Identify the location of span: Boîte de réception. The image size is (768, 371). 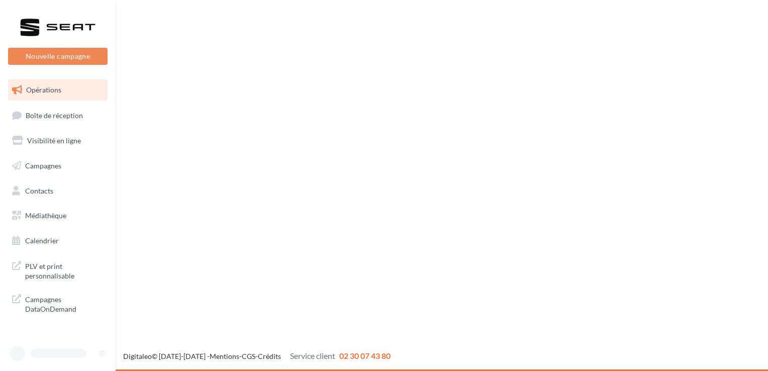
(54, 115).